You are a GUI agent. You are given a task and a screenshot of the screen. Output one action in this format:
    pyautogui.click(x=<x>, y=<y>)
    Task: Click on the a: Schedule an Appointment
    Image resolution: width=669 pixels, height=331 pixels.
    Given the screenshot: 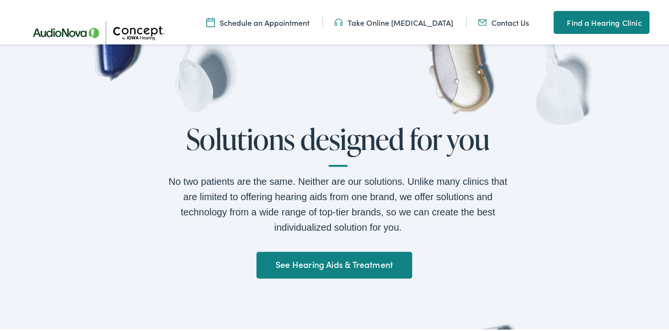 What is the action you would take?
    pyautogui.click(x=258, y=21)
    